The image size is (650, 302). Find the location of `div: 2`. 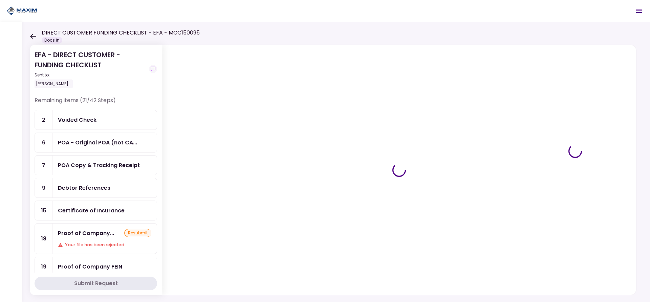

div: 2 is located at coordinates (44, 120).